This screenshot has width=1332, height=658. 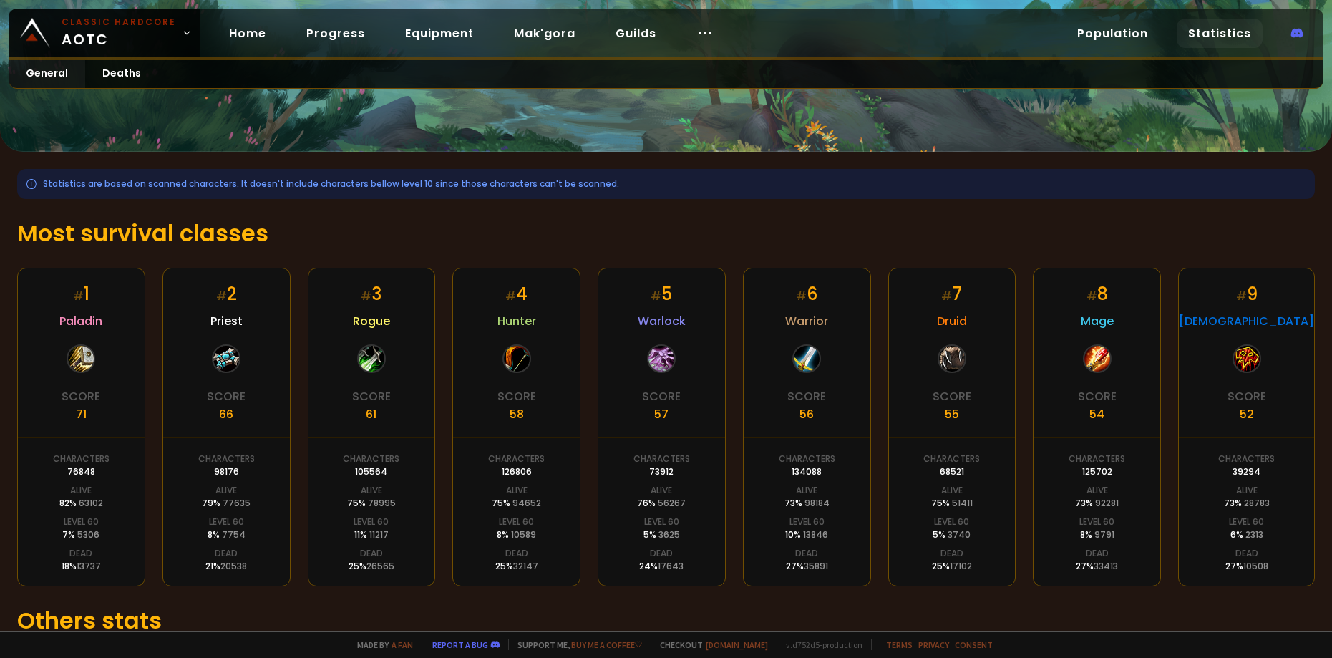 I want to click on div: 61, so click(x=371, y=414).